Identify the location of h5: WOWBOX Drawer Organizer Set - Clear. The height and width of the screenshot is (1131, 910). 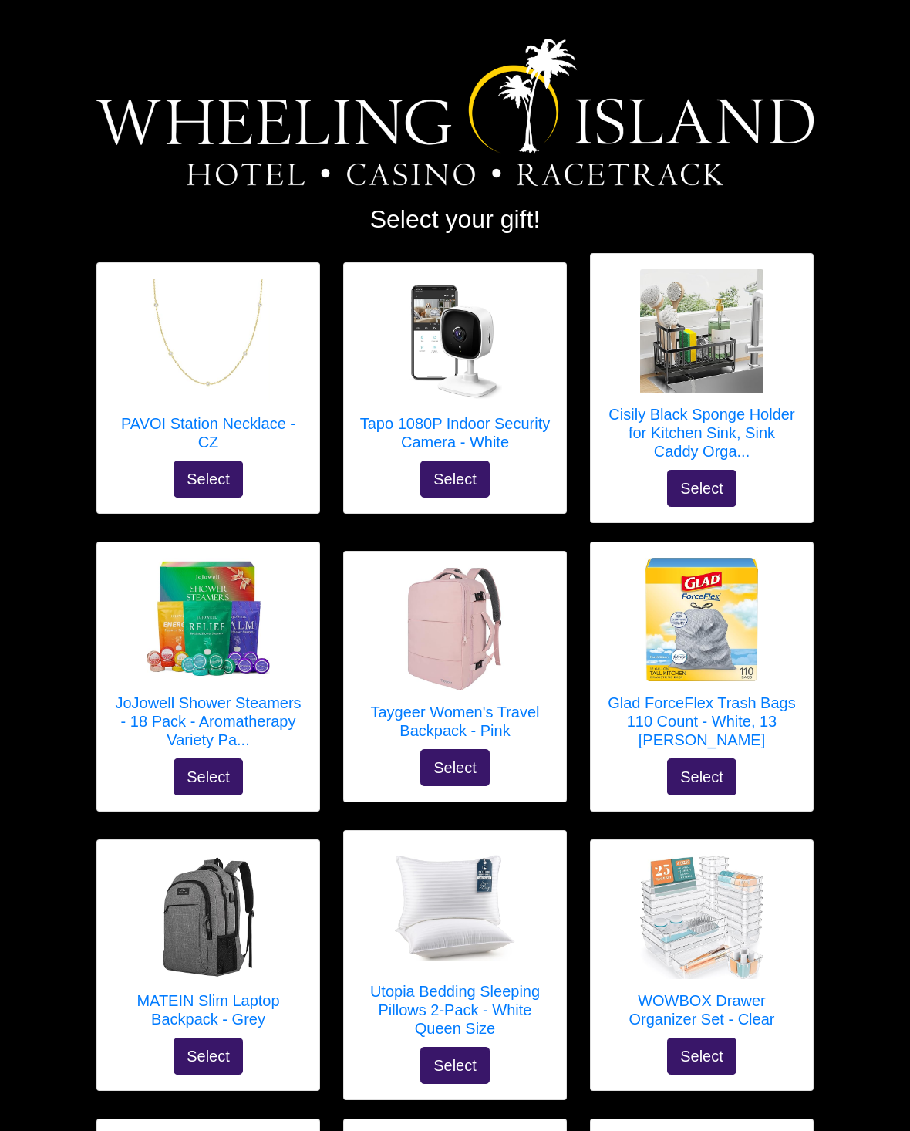
(702, 1010).